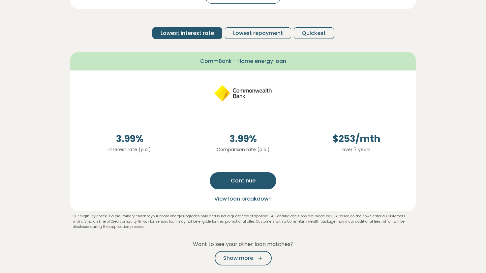 This screenshot has width=486, height=273. Describe the element at coordinates (356, 139) in the screenshot. I see `span: $ 253 /mth` at that location.